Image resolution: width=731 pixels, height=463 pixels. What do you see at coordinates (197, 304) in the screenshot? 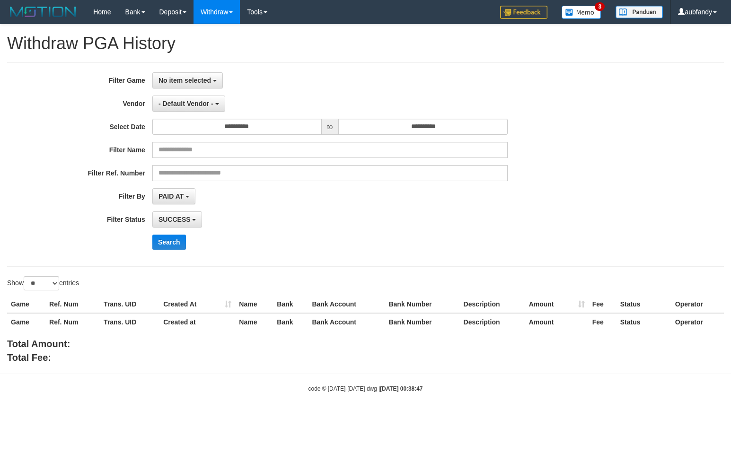
I see `th: Created At` at bounding box center [197, 304].